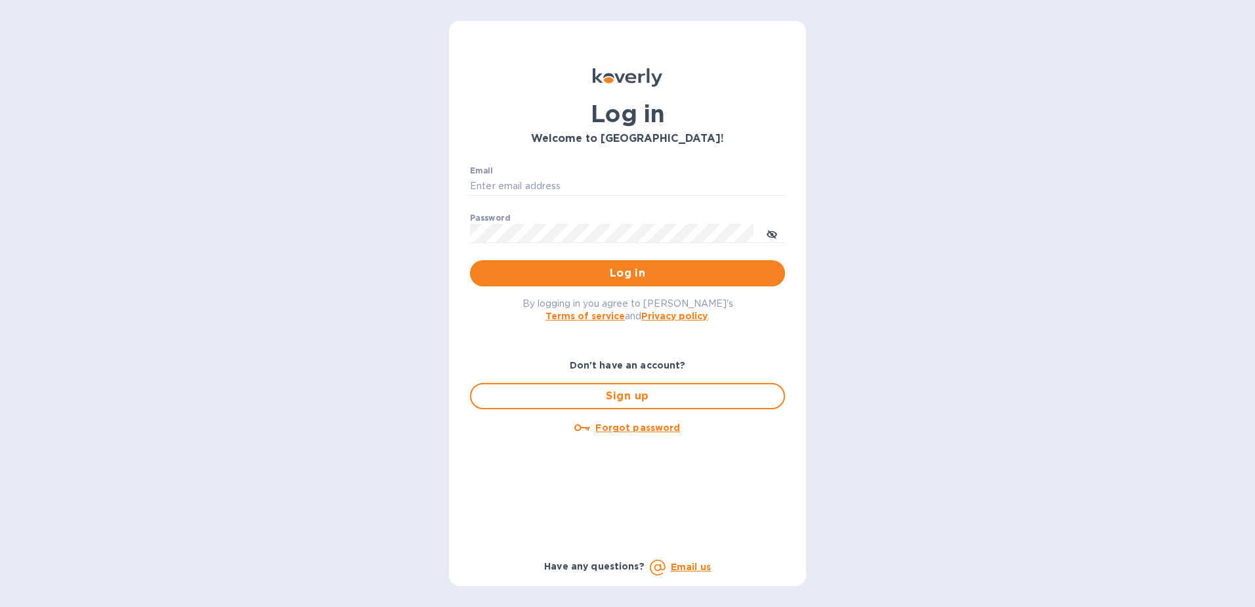 The height and width of the screenshot is (607, 1255). Describe the element at coordinates (481, 171) in the screenshot. I see `label: Email` at that location.